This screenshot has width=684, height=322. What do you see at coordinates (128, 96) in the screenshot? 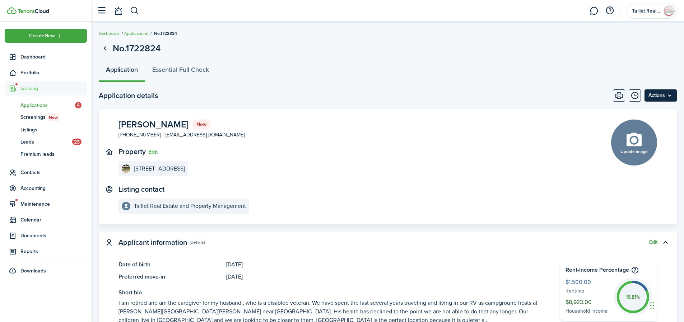
I see `h2: Application details` at bounding box center [128, 96].